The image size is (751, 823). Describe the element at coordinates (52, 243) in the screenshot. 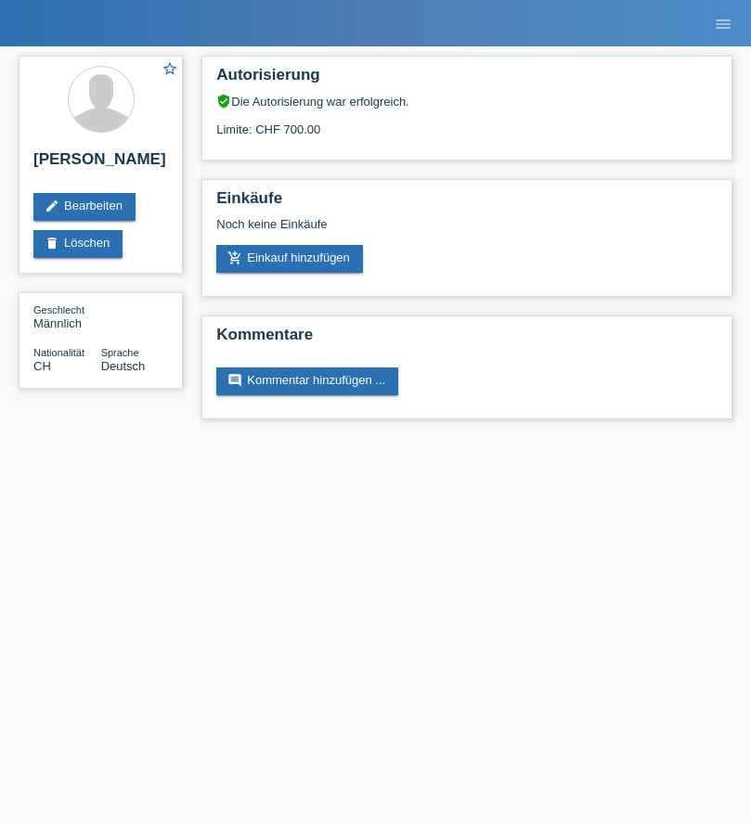

I see `i: delete` at that location.